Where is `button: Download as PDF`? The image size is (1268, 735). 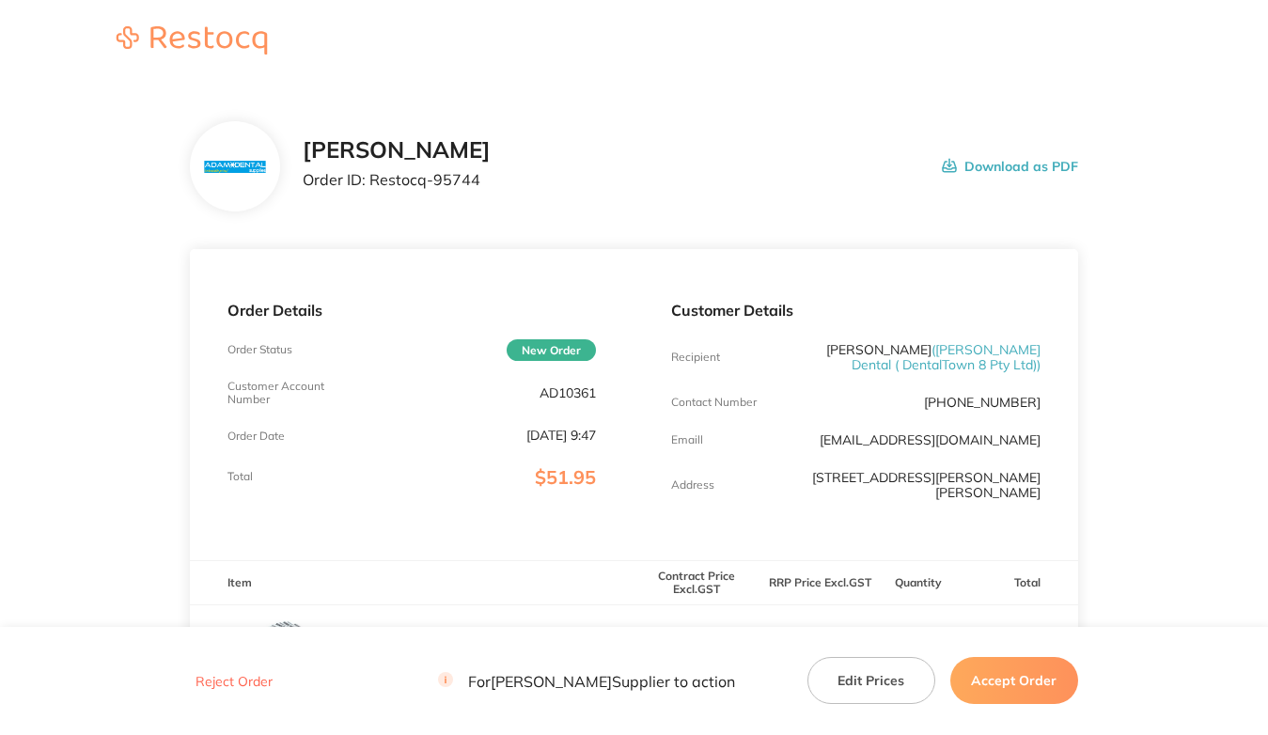 button: Download as PDF is located at coordinates (1009, 166).